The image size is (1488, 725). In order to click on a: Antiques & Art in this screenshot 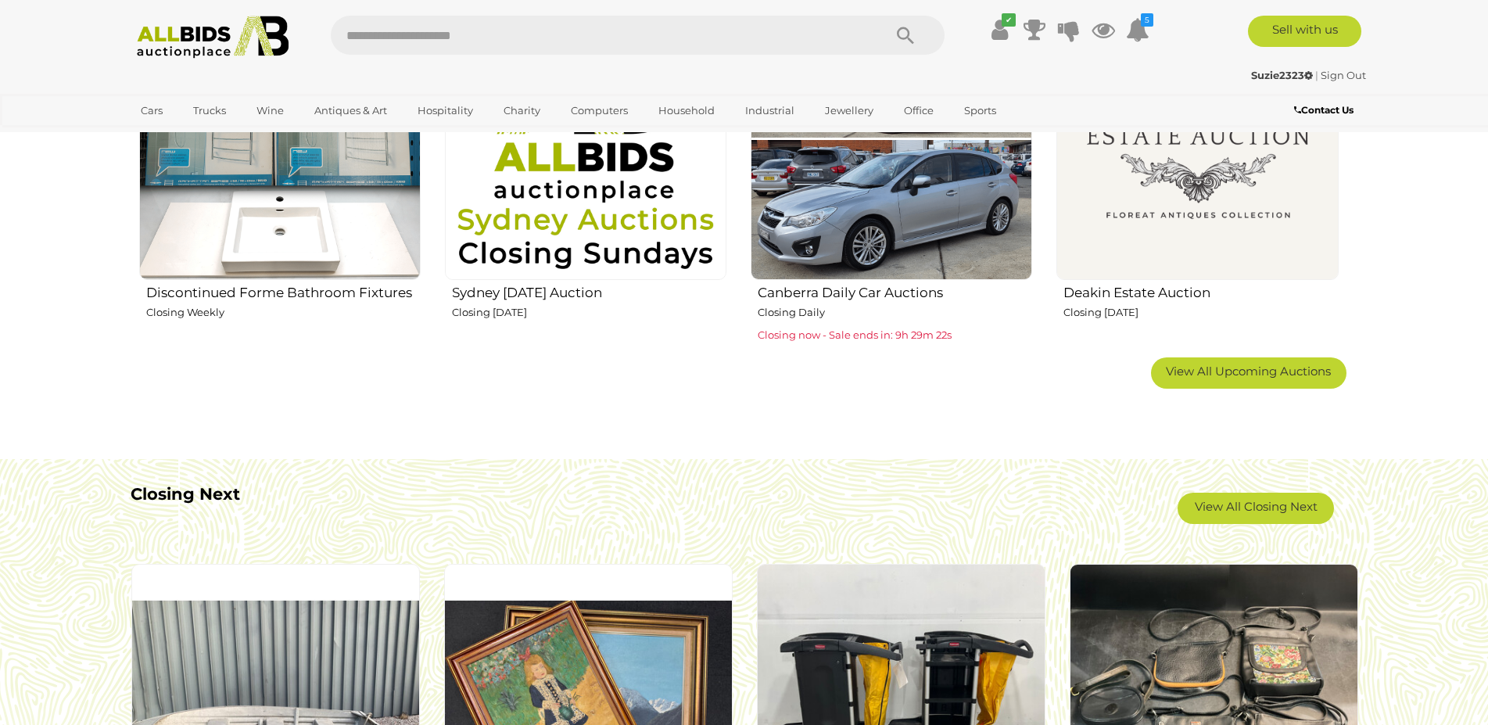, I will do `click(350, 110)`.